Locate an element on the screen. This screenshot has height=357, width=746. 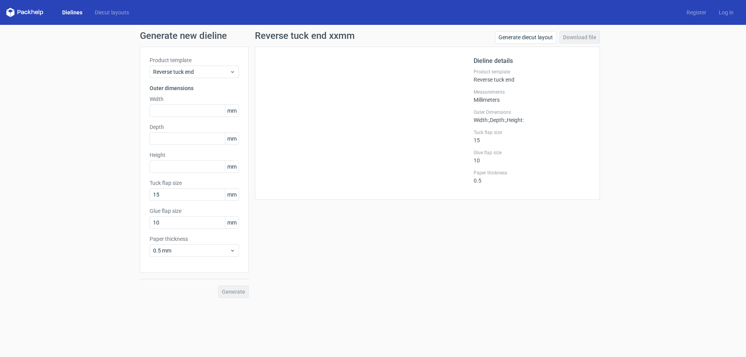
div: 10 is located at coordinates (532, 157).